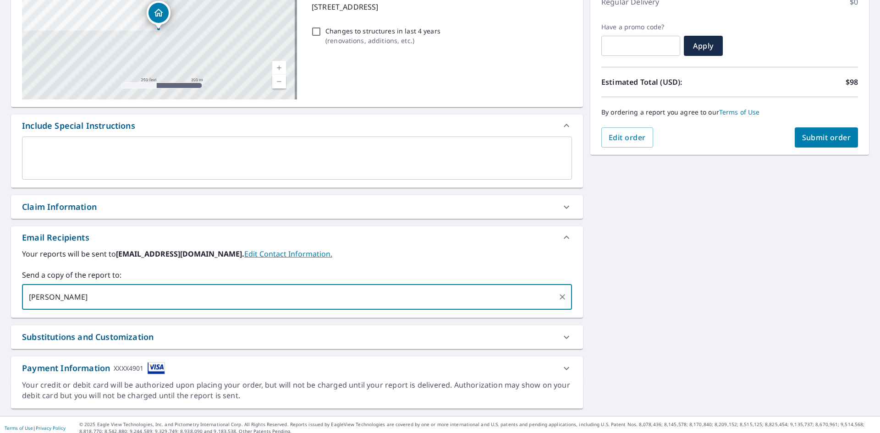 This screenshot has width=880, height=433. What do you see at coordinates (128, 368) in the screenshot?
I see `div: XXXX4901` at bounding box center [128, 368].